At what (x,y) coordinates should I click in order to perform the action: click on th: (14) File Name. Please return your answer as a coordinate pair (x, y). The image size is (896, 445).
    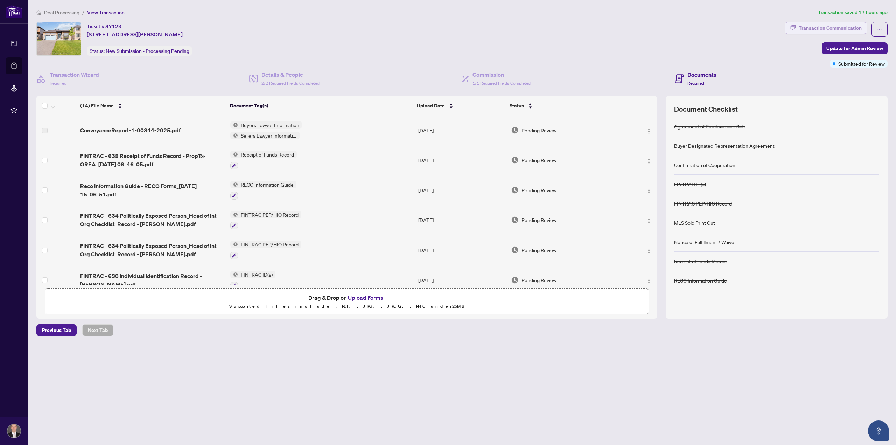
    Looking at the image, I should click on (152, 106).